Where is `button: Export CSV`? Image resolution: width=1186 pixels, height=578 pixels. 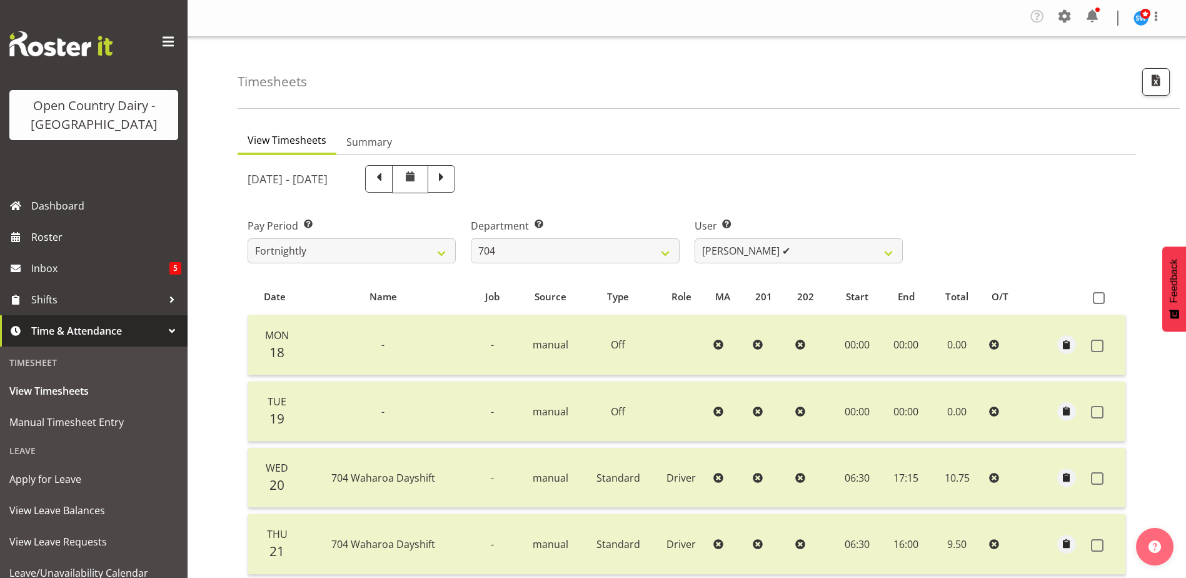
button: Export CSV is located at coordinates (1156, 82).